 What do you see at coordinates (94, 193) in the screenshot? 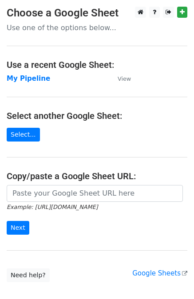
I see `input: Paste your Google Sheet URL here` at bounding box center [94, 193].